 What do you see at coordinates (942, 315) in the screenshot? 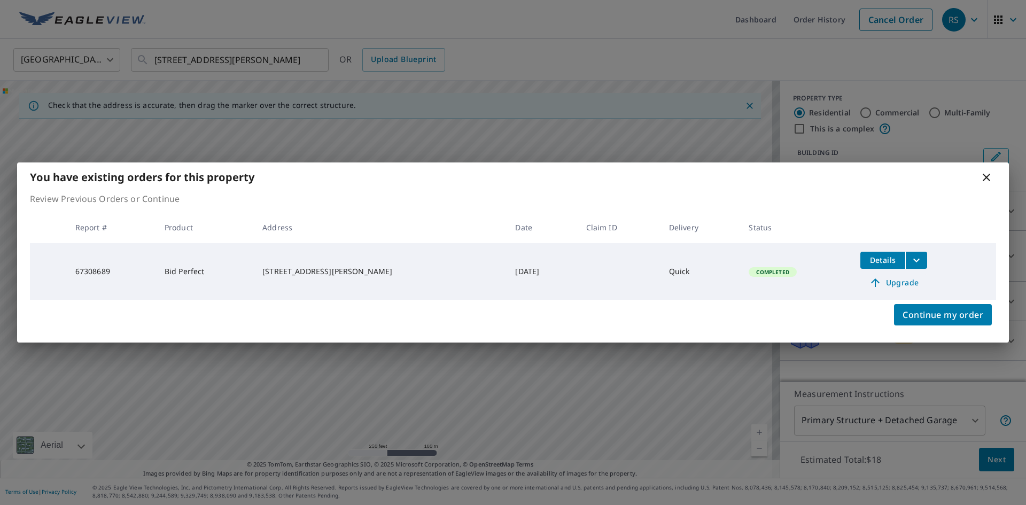
I see `span: Continue my order` at bounding box center [942, 315].